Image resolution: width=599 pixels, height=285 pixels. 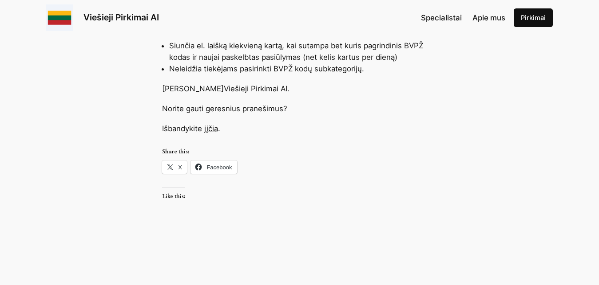 I want to click on span: X, so click(x=180, y=167).